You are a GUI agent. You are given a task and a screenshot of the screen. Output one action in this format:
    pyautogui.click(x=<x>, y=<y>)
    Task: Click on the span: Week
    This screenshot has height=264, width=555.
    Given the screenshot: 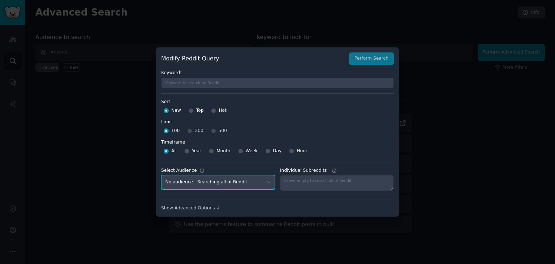 What is the action you would take?
    pyautogui.click(x=252, y=151)
    